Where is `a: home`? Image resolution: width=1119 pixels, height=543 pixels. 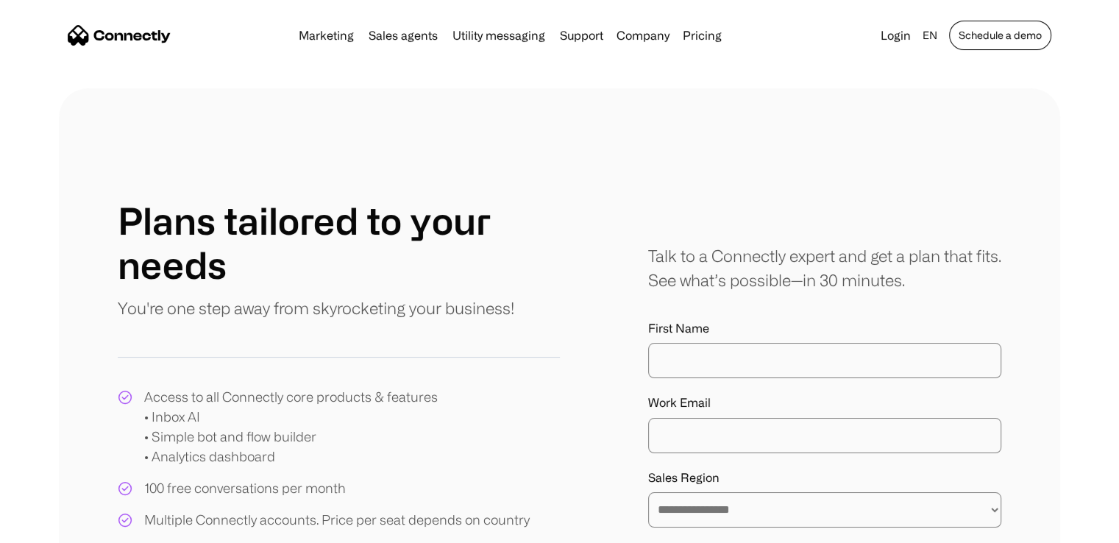
a: home is located at coordinates (119, 35).